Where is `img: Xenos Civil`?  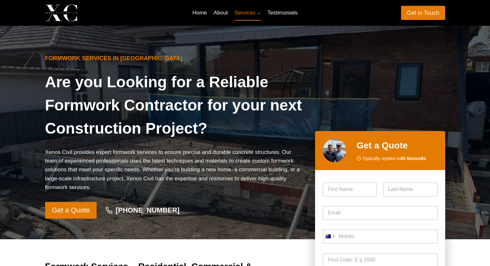
img: Xenos Civil is located at coordinates (61, 13).